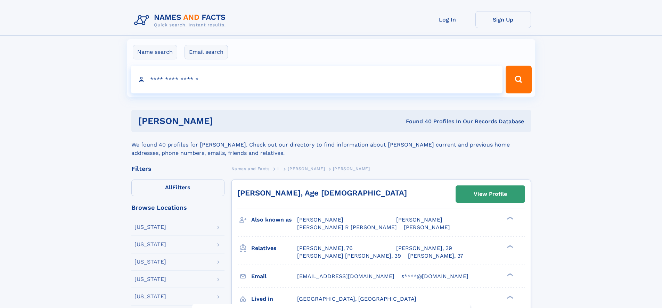 The image size is (662, 308). I want to click on input: search input, so click(317, 80).